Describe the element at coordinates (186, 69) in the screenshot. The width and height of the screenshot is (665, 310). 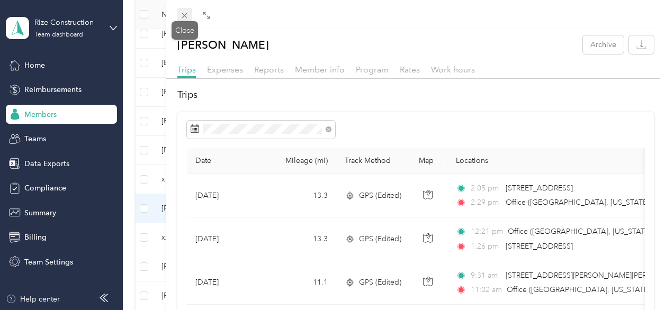
I see `span: Trips` at that location.